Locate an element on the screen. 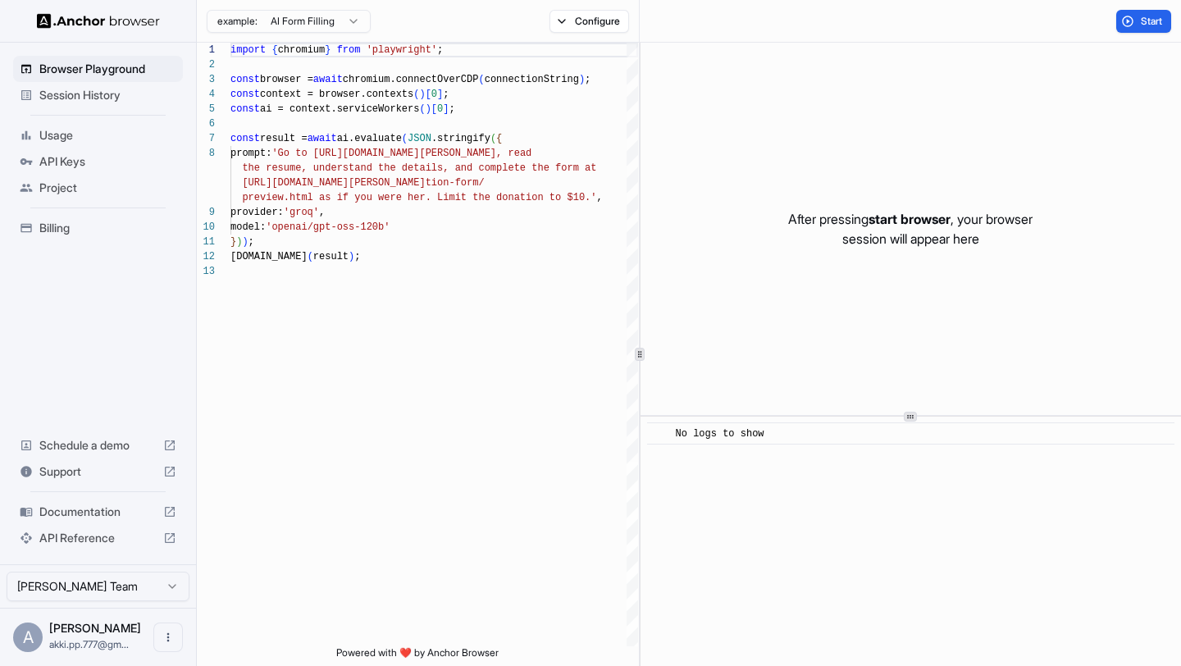 The image size is (1181, 666). span: .stringify is located at coordinates (461, 139).